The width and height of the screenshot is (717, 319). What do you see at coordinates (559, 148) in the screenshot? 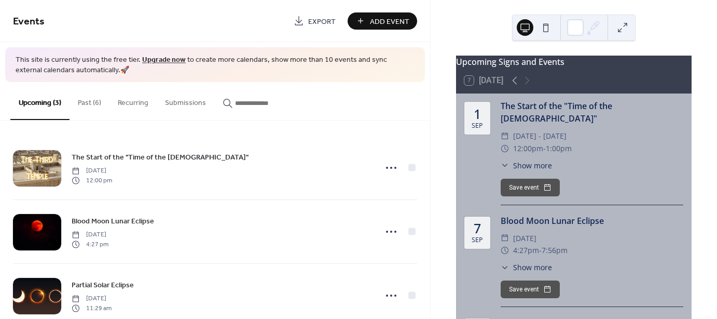
I see `span: 1:00pm` at bounding box center [559, 148].